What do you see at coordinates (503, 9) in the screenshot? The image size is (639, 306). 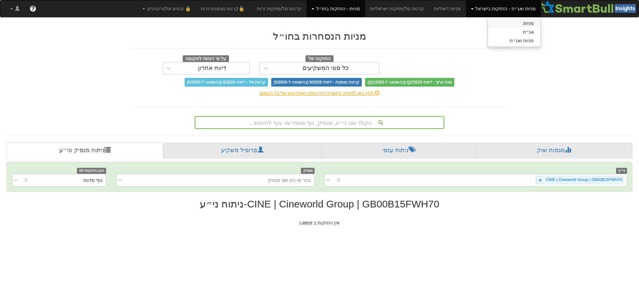 I see `a: מניות ואג״ח - החזקות בישראל` at bounding box center [503, 9].